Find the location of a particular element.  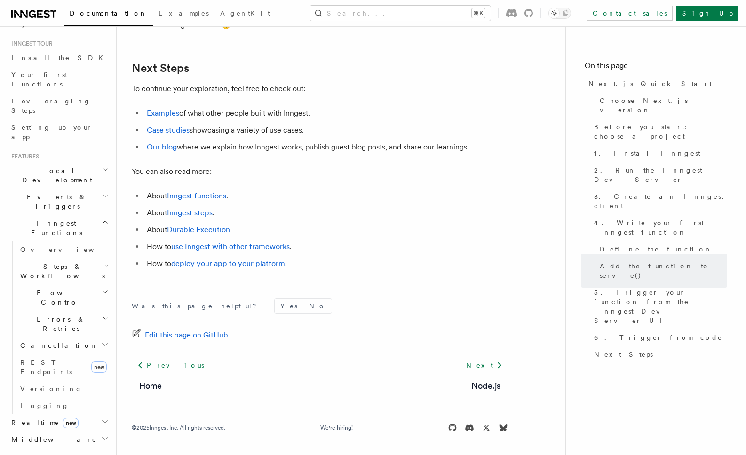

a: Sign Up is located at coordinates (707, 13).